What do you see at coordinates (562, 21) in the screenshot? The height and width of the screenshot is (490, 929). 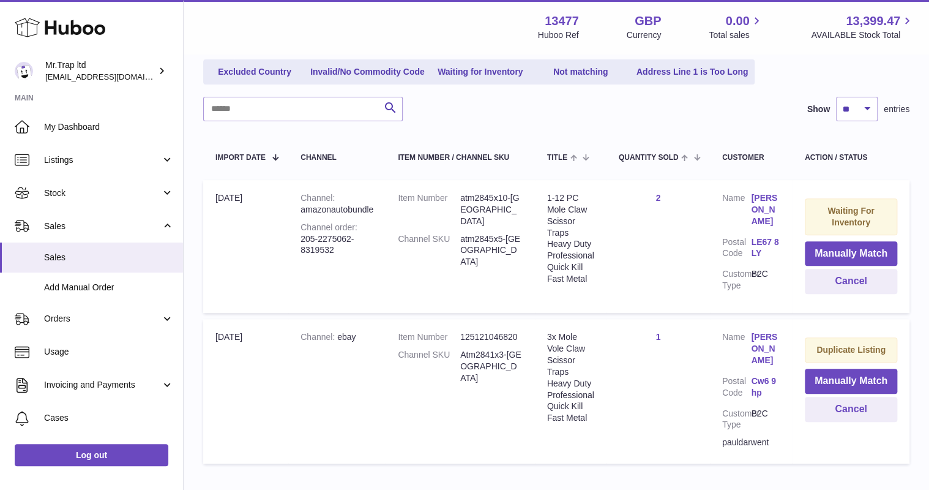 I see `strong: 13477` at bounding box center [562, 21].